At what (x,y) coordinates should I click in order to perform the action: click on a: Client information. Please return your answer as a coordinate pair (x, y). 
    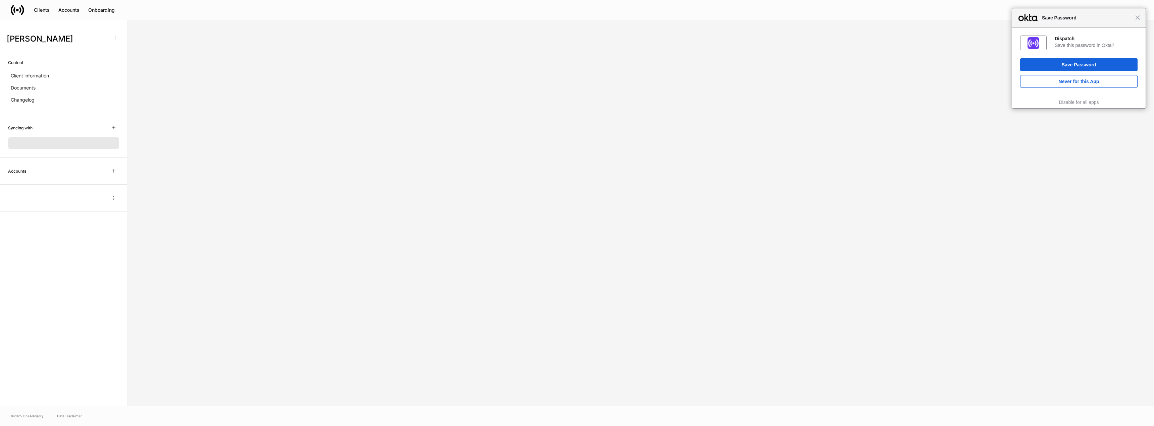
    Looking at the image, I should click on (63, 76).